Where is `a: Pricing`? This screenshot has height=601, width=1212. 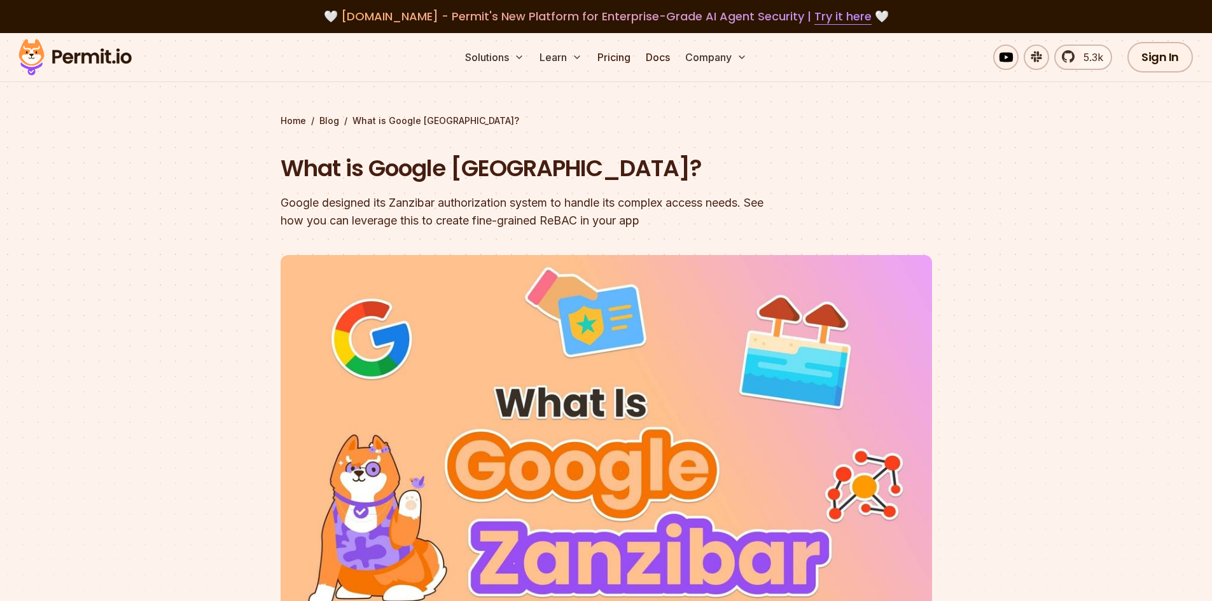
a: Pricing is located at coordinates (614, 57).